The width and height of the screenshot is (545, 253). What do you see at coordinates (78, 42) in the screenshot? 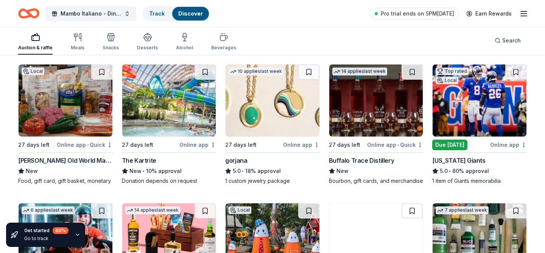
I see `button: Meals` at bounding box center [78, 42].